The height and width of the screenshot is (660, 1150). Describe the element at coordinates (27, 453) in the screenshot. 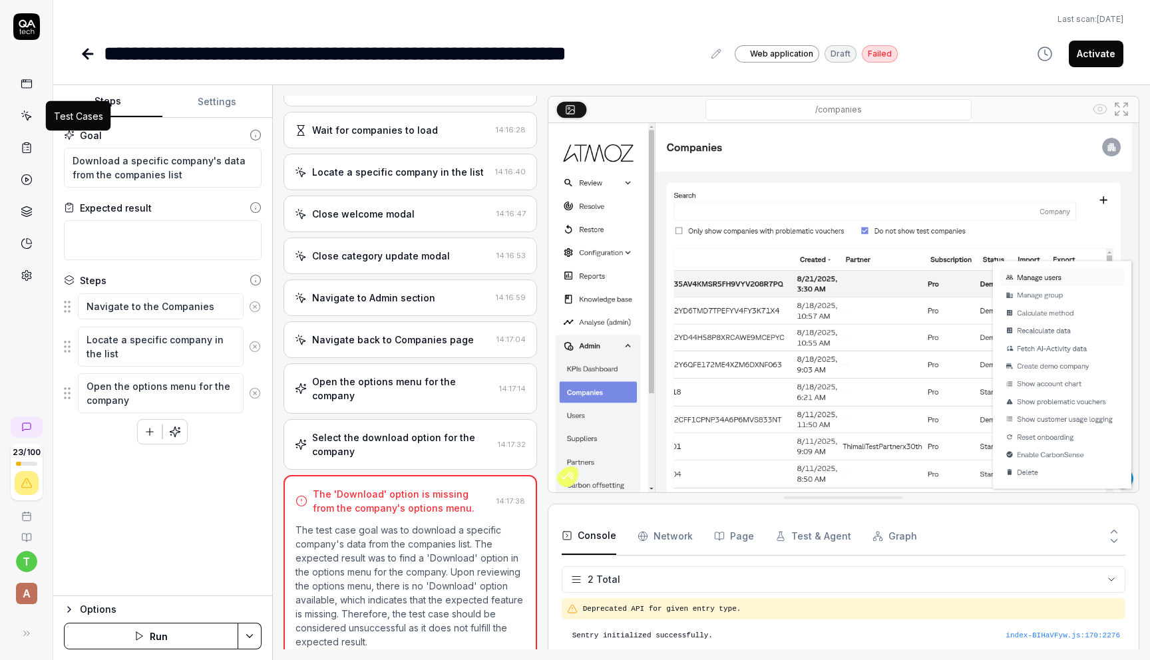

I see `span: 23 / 100` at that location.